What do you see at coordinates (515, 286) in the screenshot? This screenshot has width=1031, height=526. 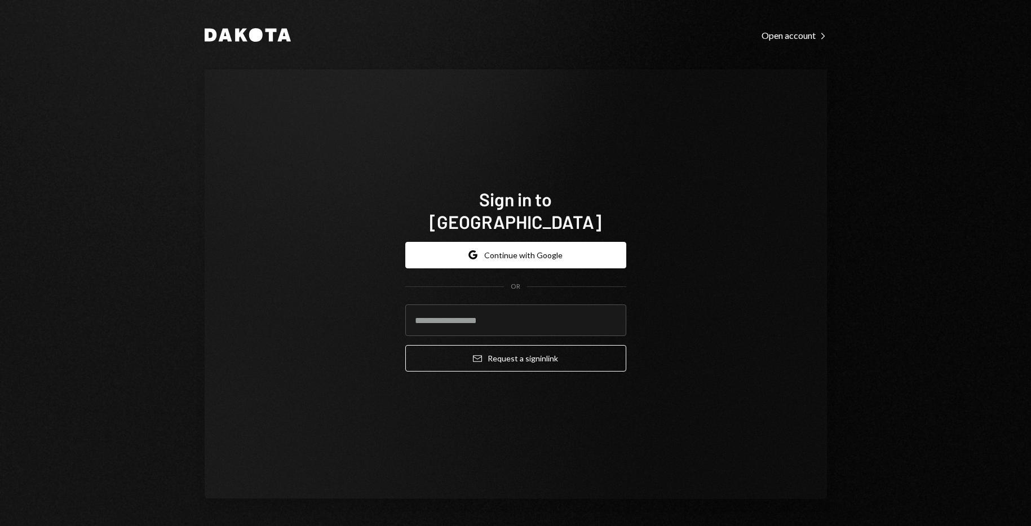 I see `div: OR` at bounding box center [515, 286].